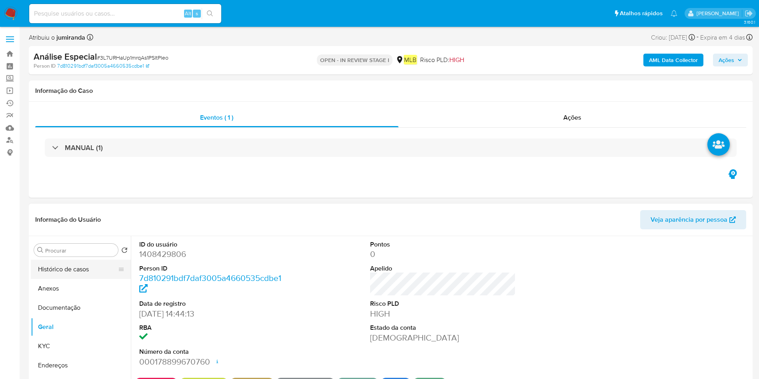 The image size is (759, 379). What do you see at coordinates (210, 14) in the screenshot?
I see `button: search-icon` at bounding box center [210, 14].